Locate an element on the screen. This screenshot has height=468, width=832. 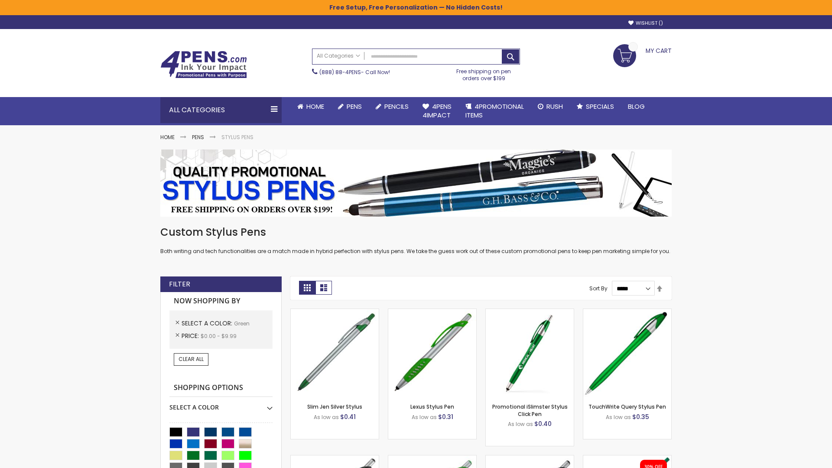
a: Clear All is located at coordinates (191, 359).